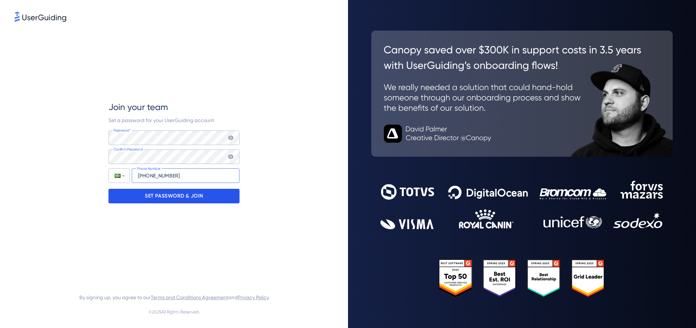 The image size is (696, 328). What do you see at coordinates (174, 312) in the screenshot?
I see `span: © 2025 All Rights Reserved.` at bounding box center [174, 312].